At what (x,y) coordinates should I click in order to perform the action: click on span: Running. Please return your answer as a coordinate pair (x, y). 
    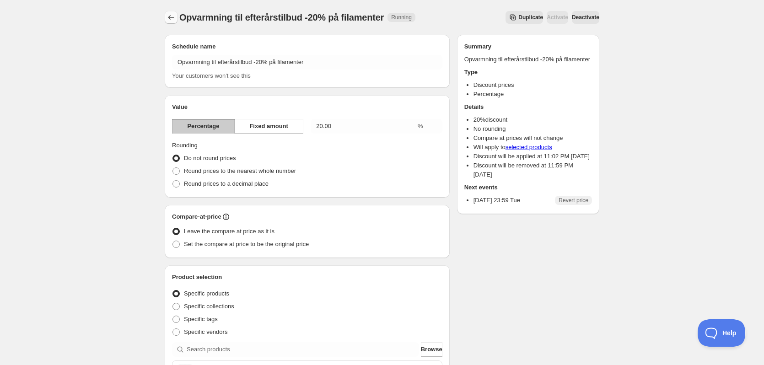
    Looking at the image, I should click on (401, 17).